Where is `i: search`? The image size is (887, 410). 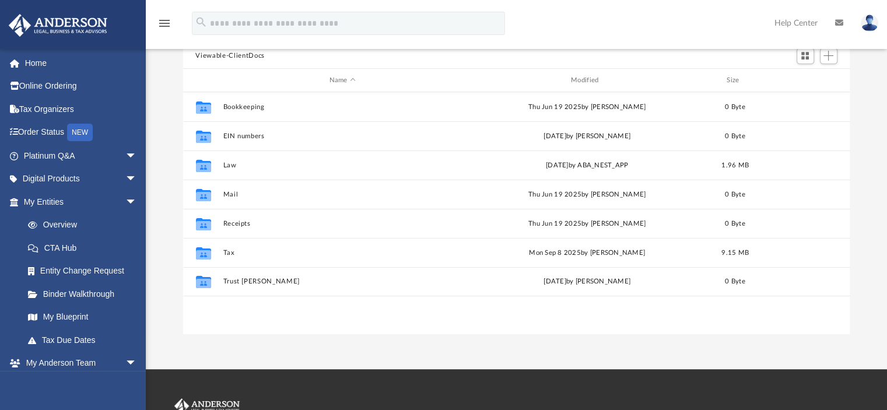 i: search is located at coordinates (201, 22).